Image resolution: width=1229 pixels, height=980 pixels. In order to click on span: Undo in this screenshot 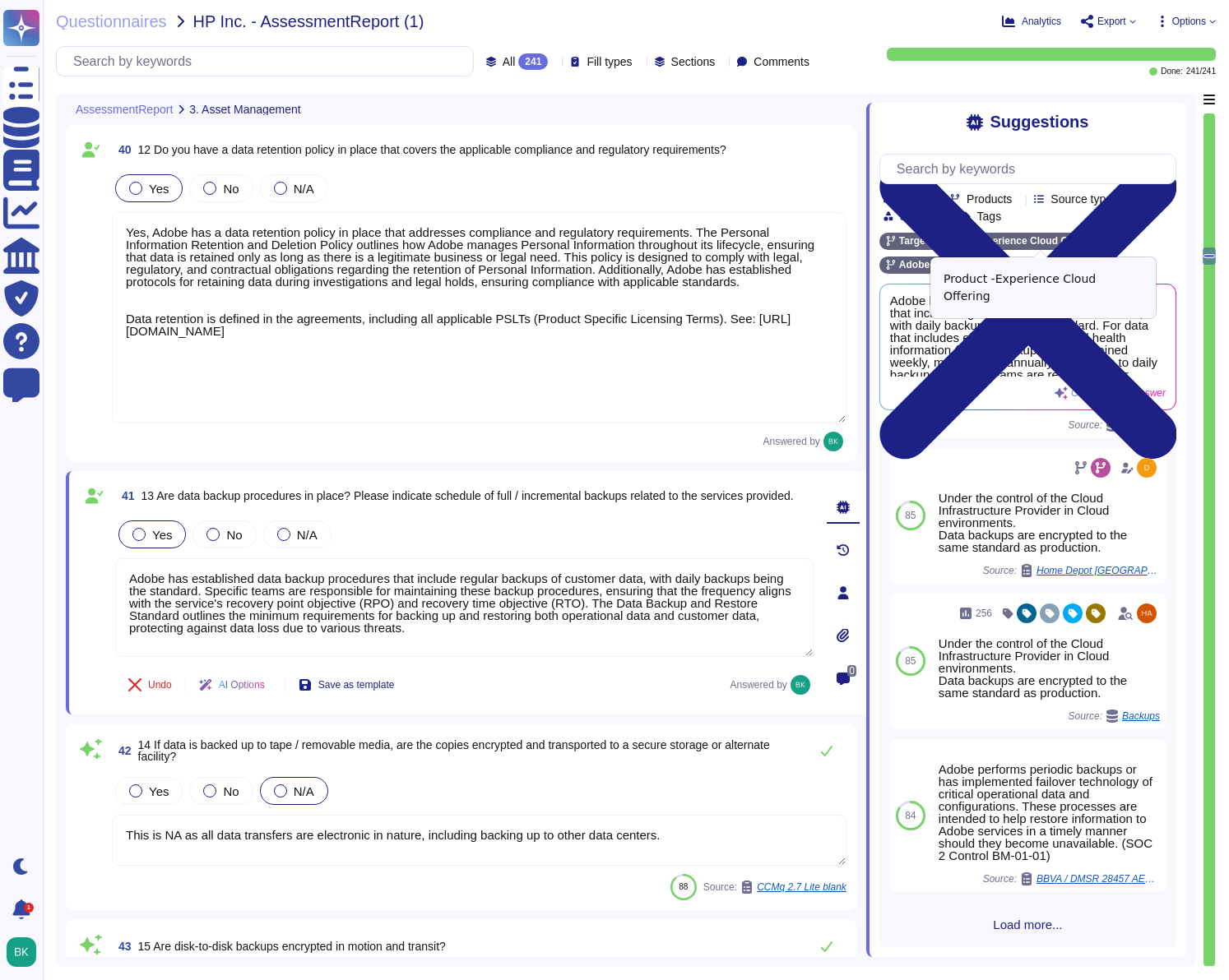, I will do `click(159, 685)`.